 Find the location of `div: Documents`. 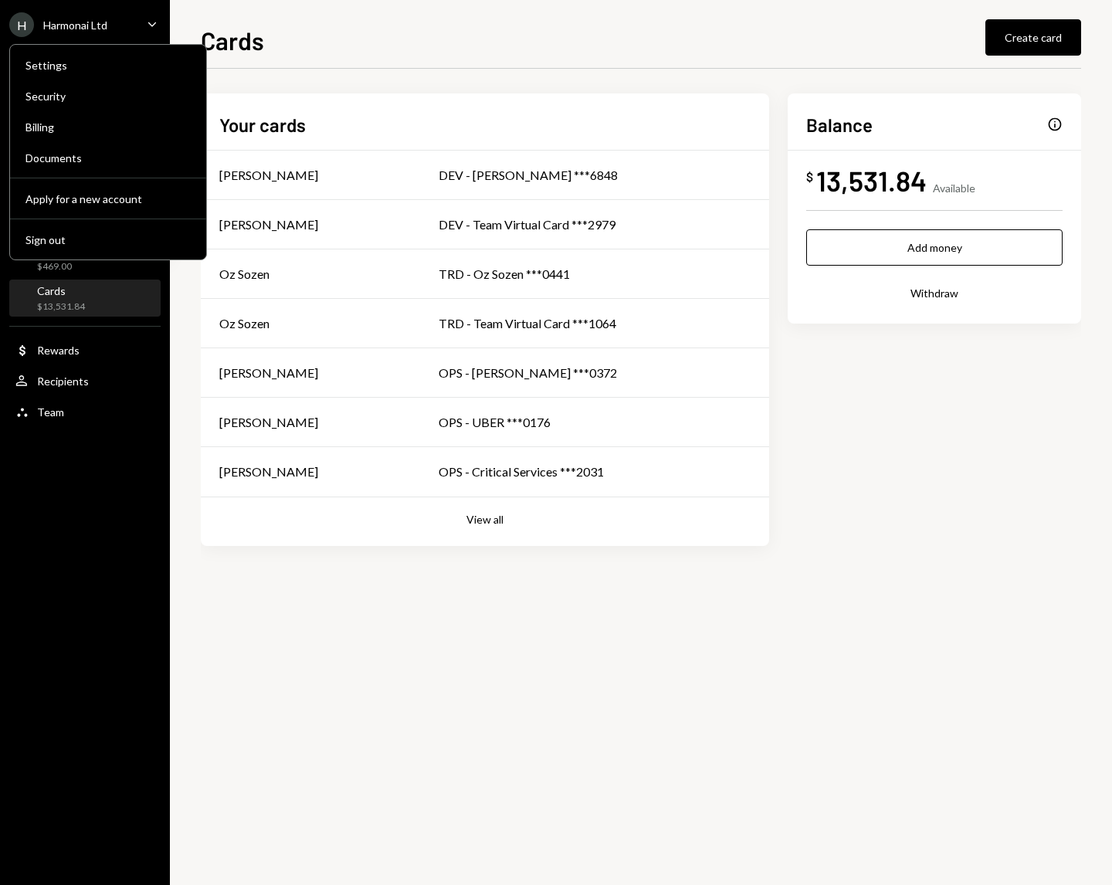

div: Documents is located at coordinates (108, 158).